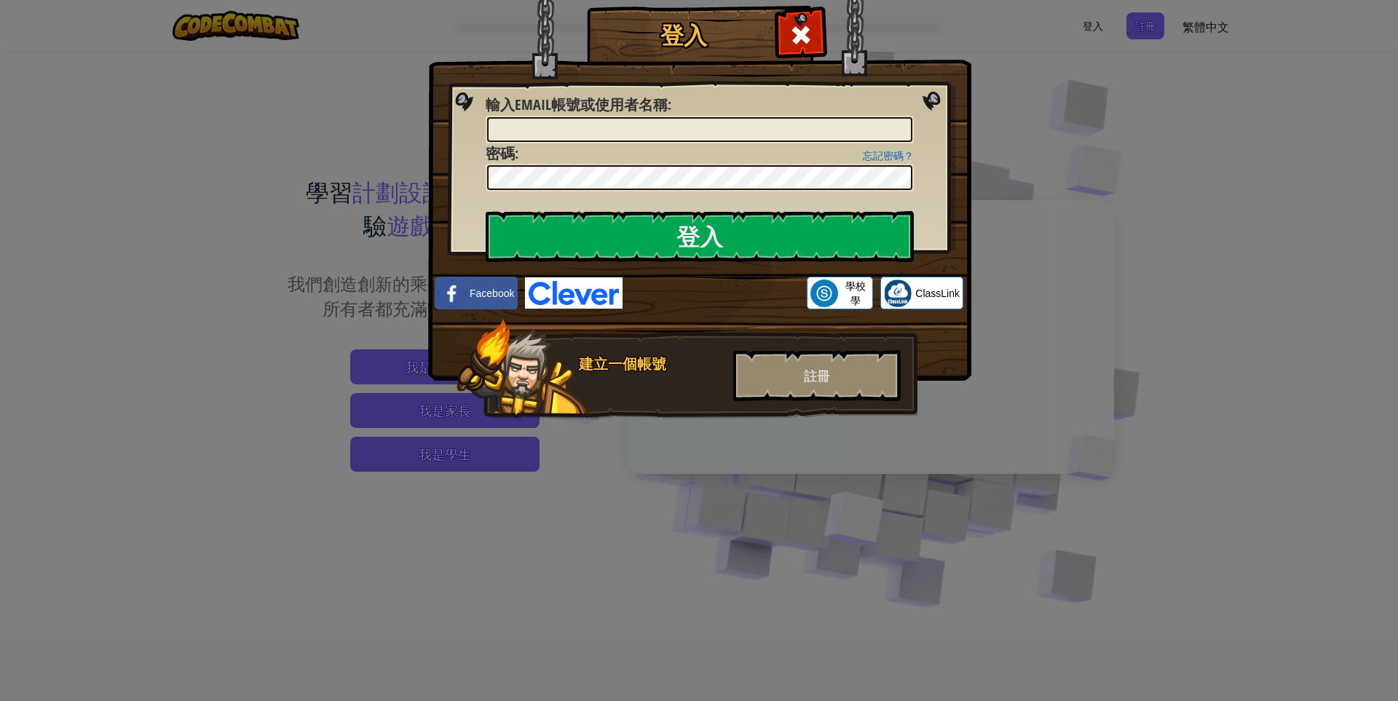 Image resolution: width=1398 pixels, height=701 pixels. I want to click on img: facebook_small.png, so click(452, 293).